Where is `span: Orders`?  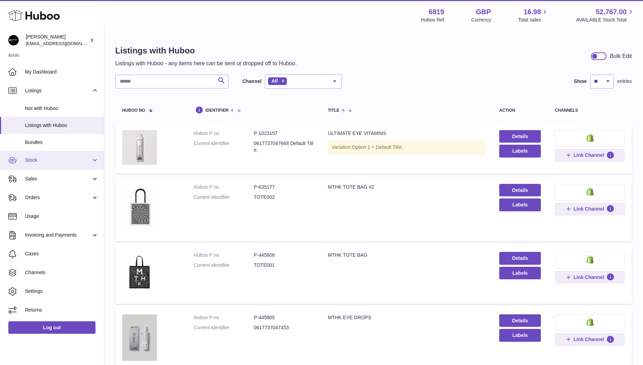 span: Orders is located at coordinates (58, 197).